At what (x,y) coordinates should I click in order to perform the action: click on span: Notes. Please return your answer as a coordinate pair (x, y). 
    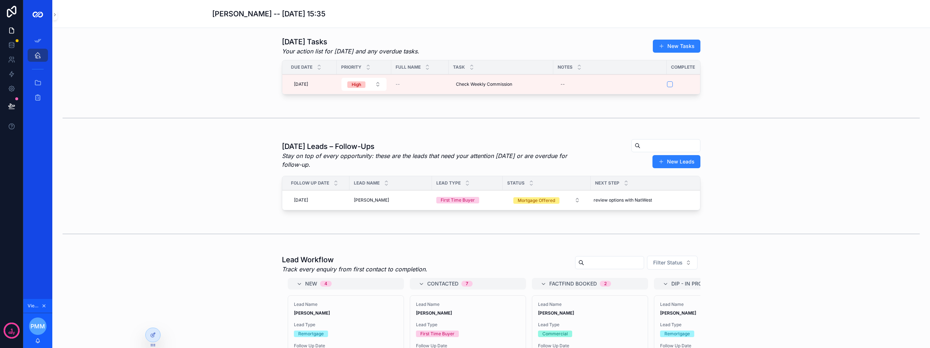
    Looking at the image, I should click on (565, 67).